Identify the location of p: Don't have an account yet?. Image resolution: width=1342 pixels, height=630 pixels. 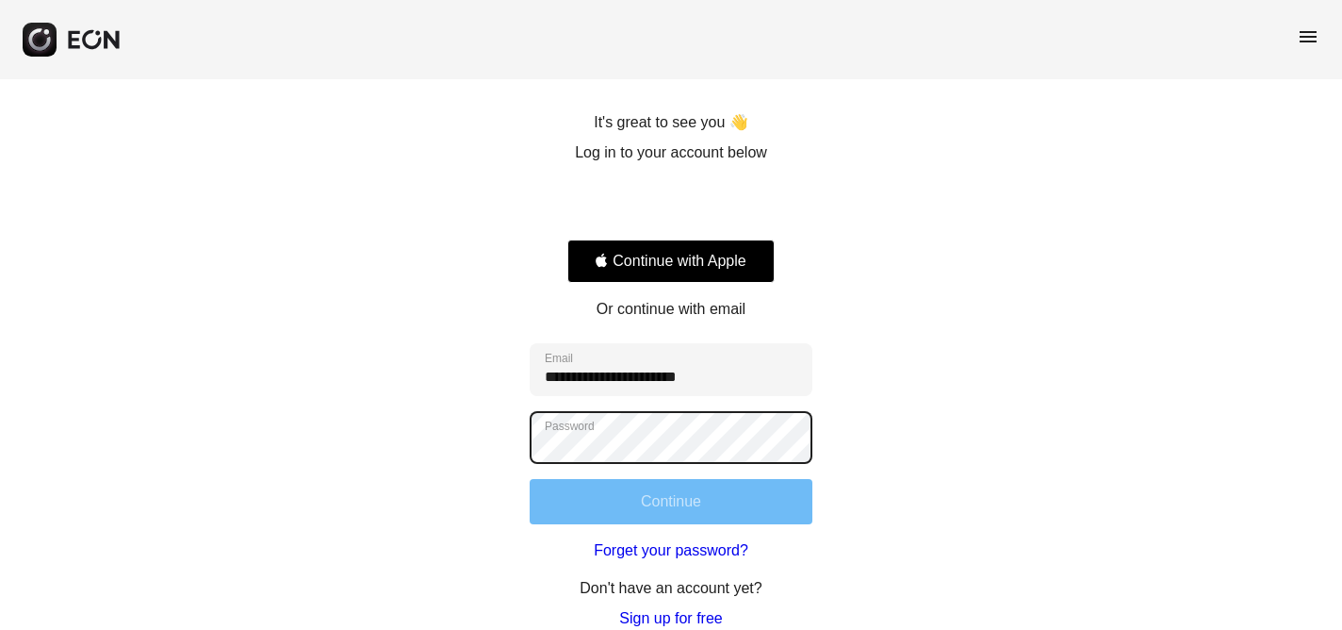
(670, 588).